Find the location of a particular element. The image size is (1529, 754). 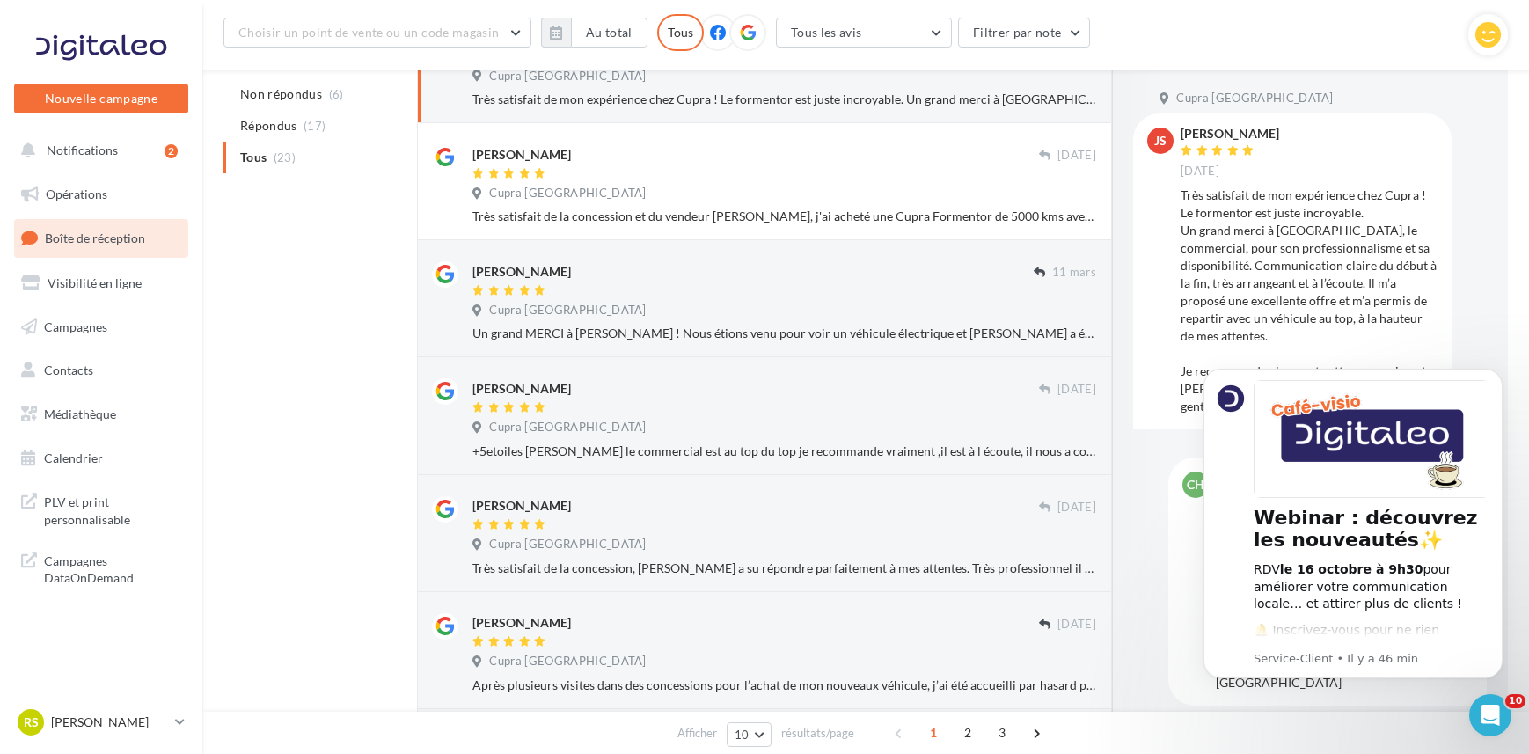

div: Tous is located at coordinates (680, 33).